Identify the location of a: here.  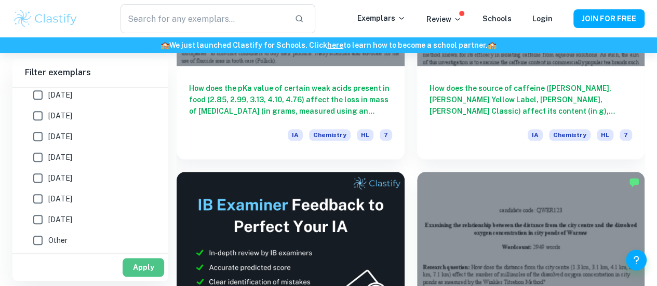
(335, 45).